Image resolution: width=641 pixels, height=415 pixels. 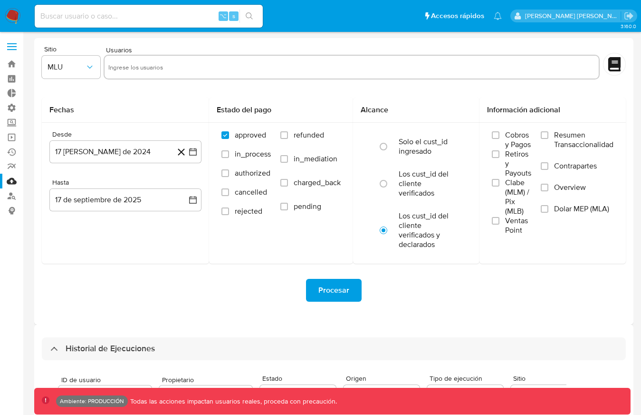 I want to click on input: Buscar usuario o caso..., so click(x=149, y=16).